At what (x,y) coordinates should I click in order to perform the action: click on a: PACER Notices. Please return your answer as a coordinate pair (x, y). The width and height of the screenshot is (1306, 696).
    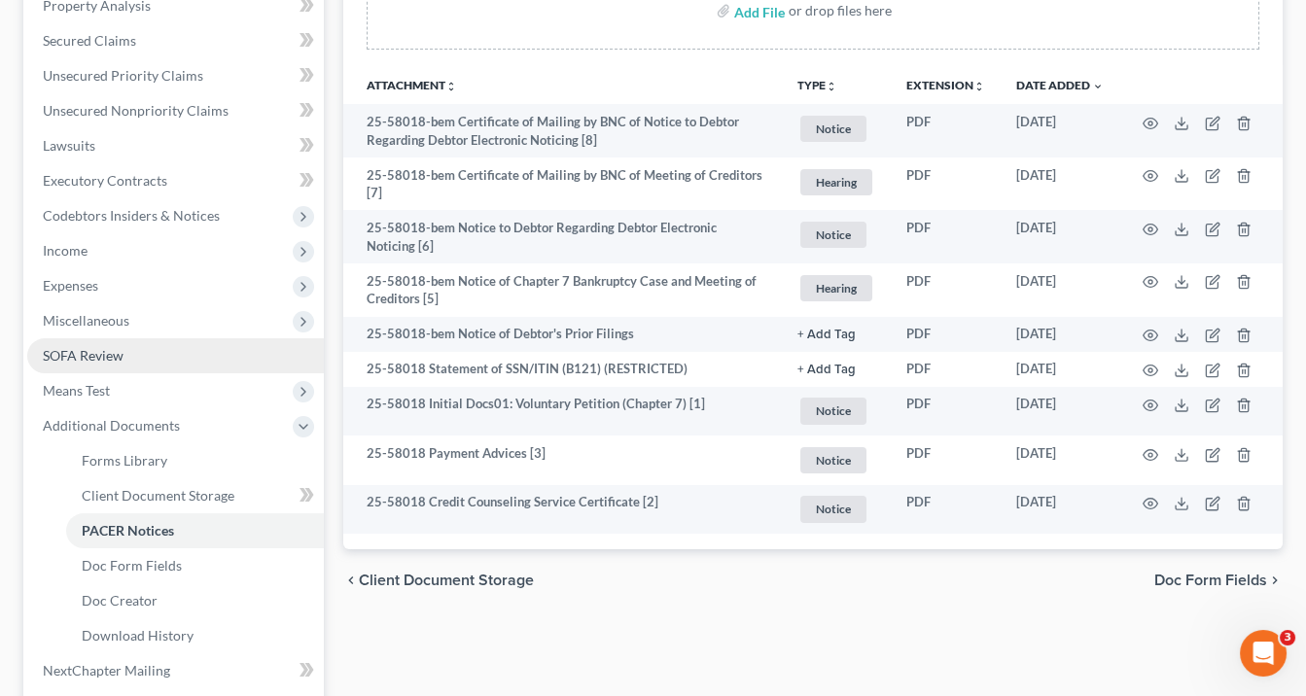
    Looking at the image, I should click on (194, 531).